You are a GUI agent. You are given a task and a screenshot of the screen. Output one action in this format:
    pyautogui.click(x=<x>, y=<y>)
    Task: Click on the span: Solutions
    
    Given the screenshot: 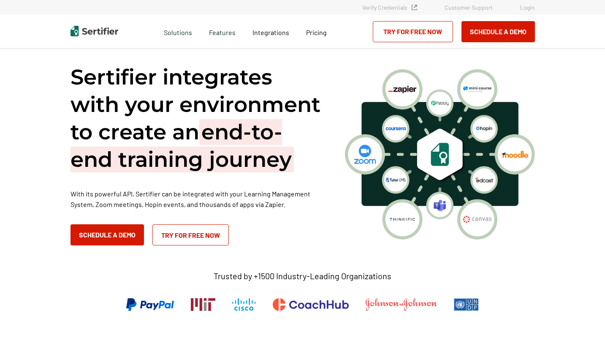 What is the action you would take?
    pyautogui.click(x=178, y=31)
    